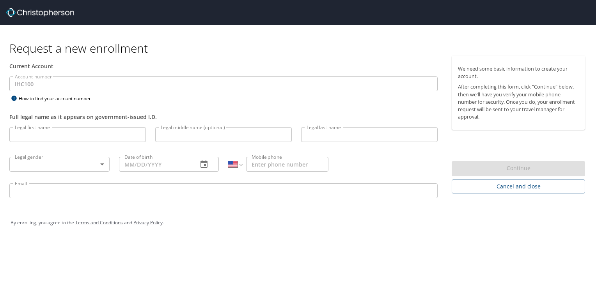  Describe the element at coordinates (518, 102) in the screenshot. I see `p: After completing this form, click "Continue" below, then we'll have you verify your mobile phone ...` at that location.